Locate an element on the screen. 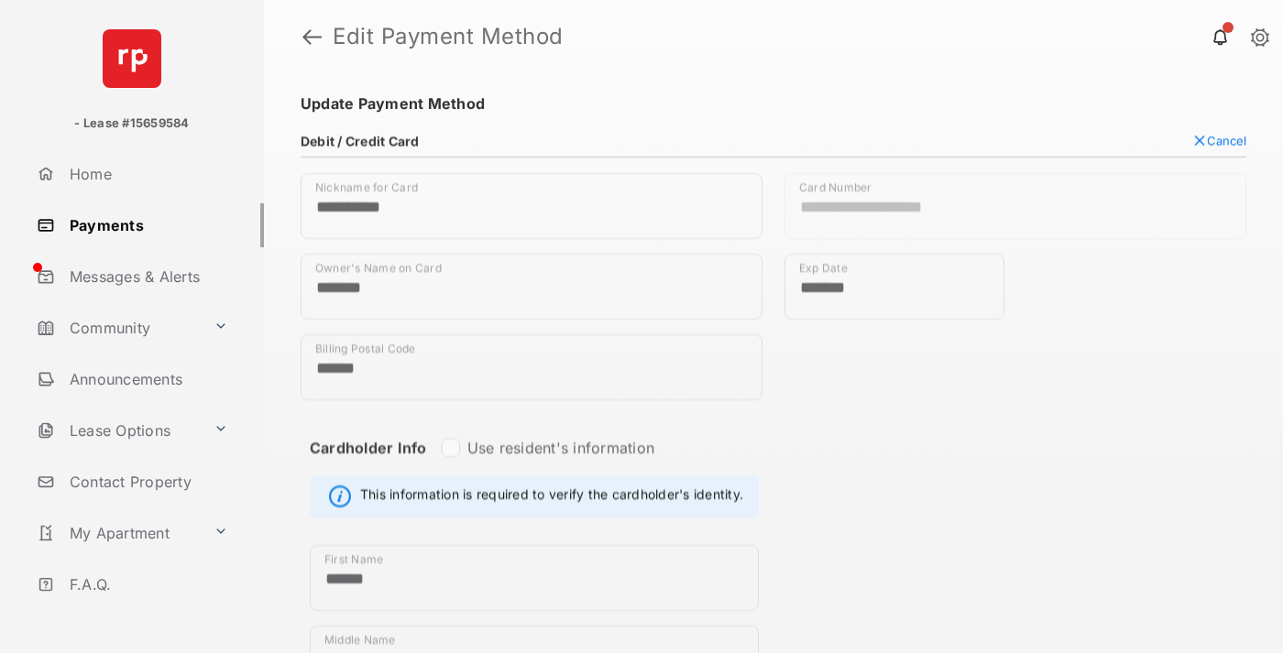 This screenshot has width=1283, height=653. a: Announcements is located at coordinates (147, 379).